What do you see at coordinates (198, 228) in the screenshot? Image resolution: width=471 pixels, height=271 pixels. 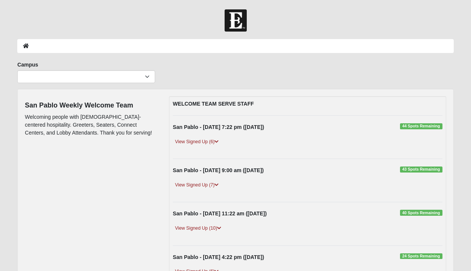 I see `a: View Signed Up (10)` at bounding box center [198, 228].